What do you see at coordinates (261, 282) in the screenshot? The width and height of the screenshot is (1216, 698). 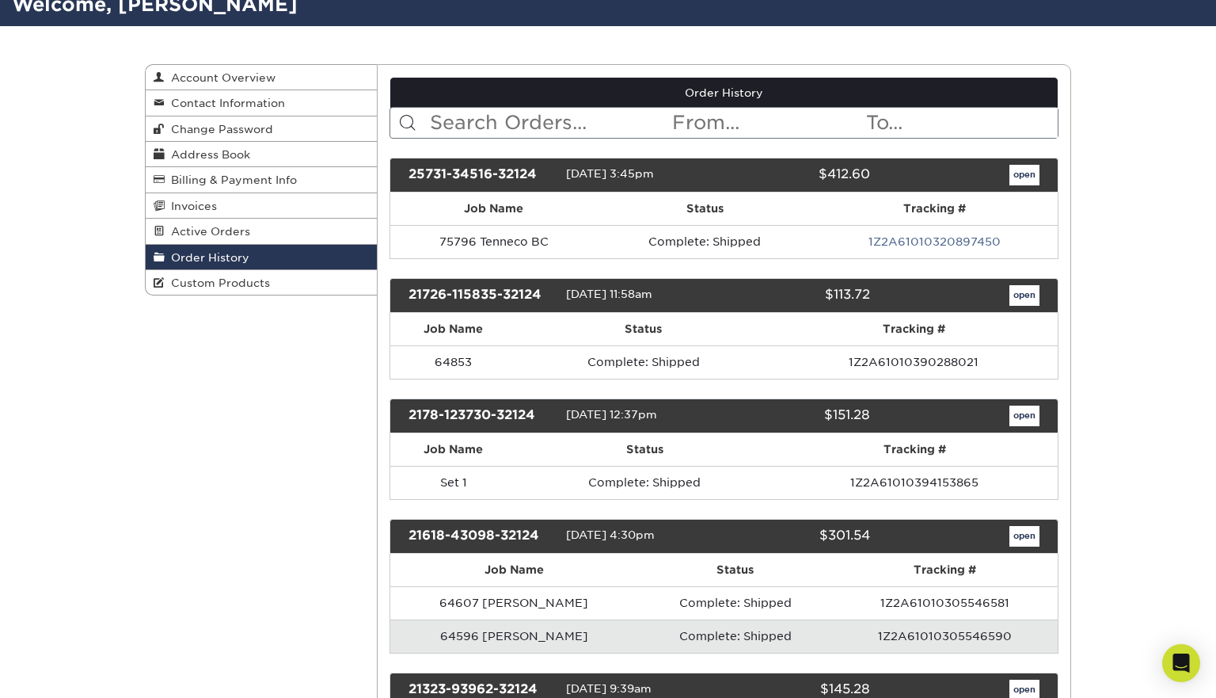 I see `a: Custom Products` at bounding box center [261, 282].